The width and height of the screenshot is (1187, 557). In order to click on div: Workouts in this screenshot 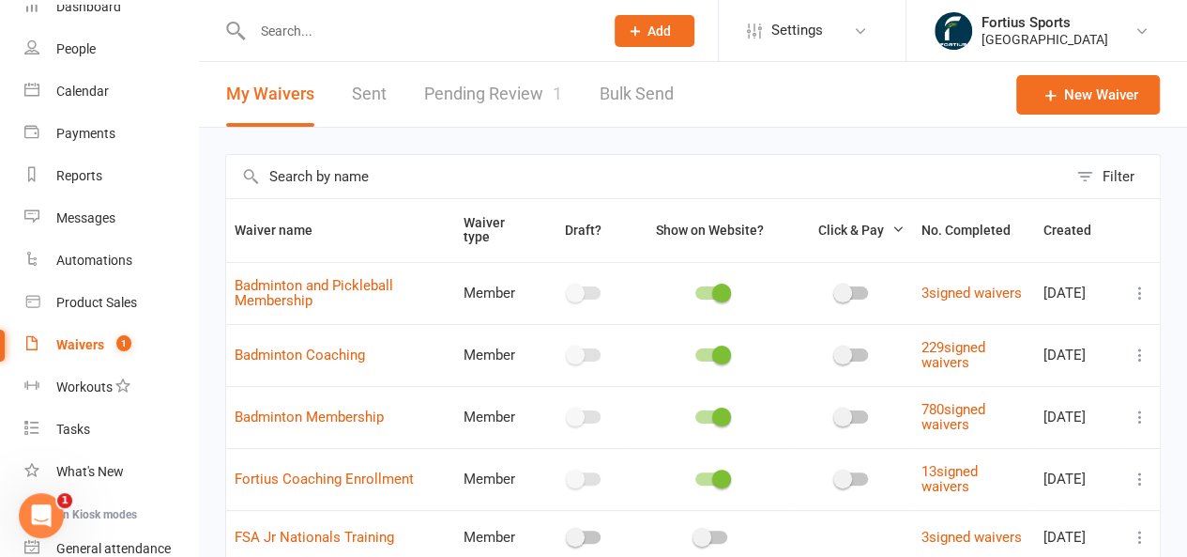, I will do `click(84, 387)`.